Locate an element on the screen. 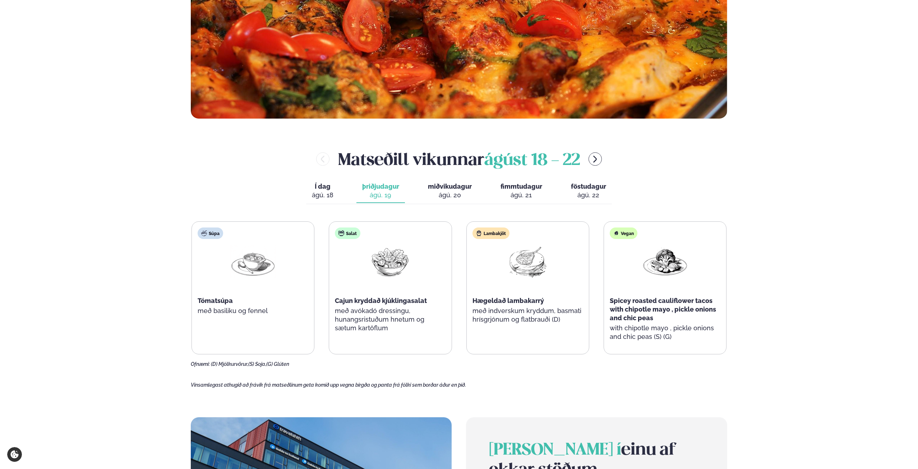 This screenshot has height=469, width=918. button: Í dag ágú. 18 is located at coordinates (323, 191).